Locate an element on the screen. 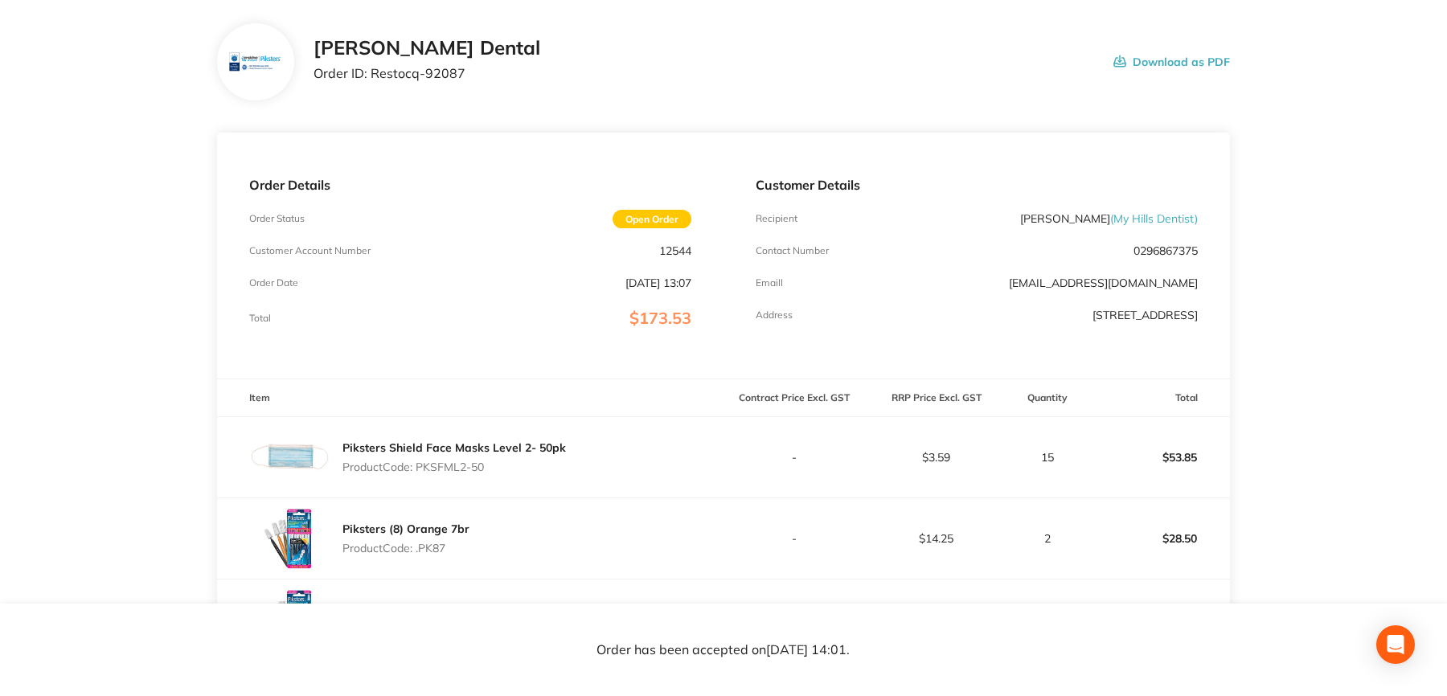 This screenshot has width=1447, height=696. p: $28.50 is located at coordinates (1159, 538).